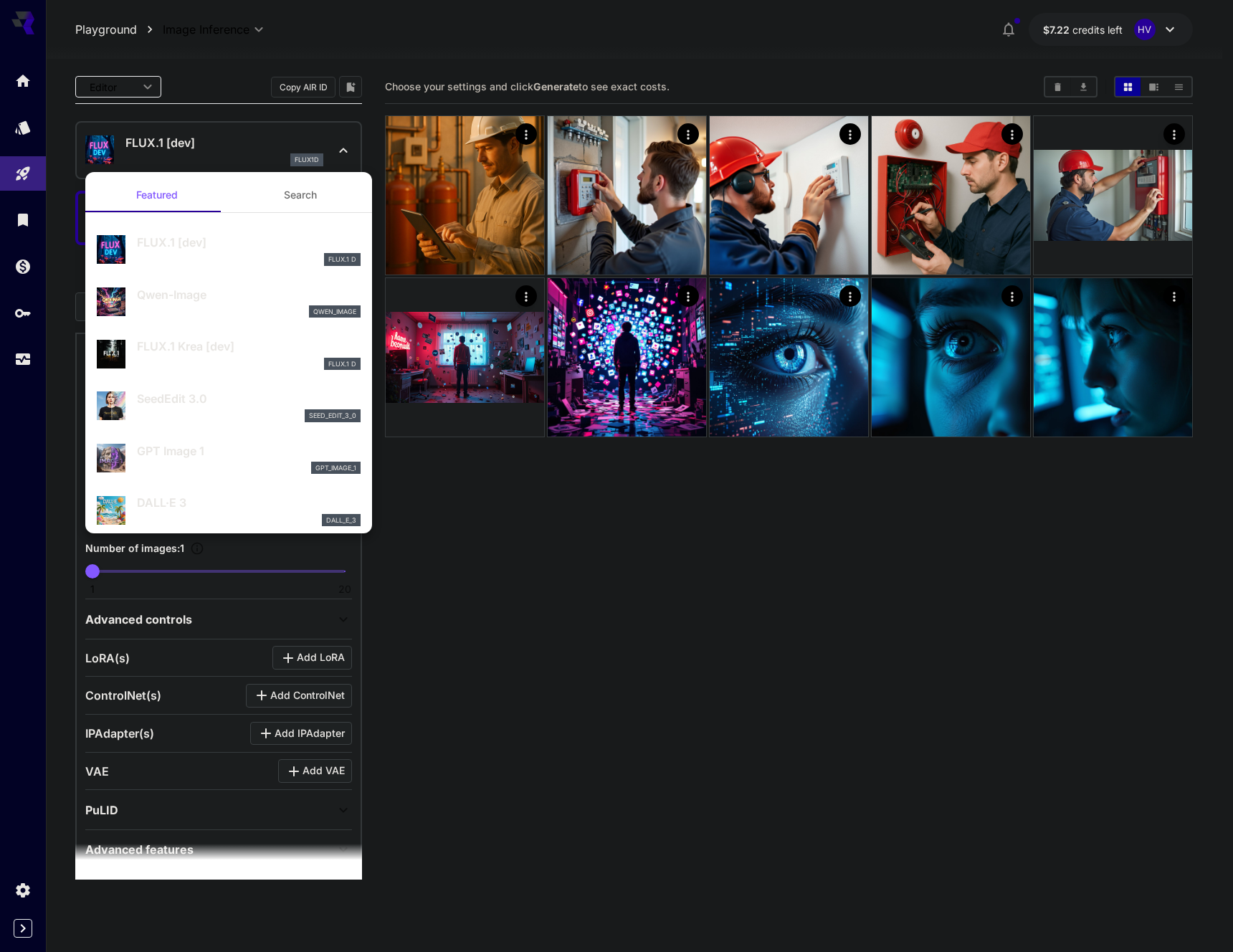 The width and height of the screenshot is (1233, 952). I want to click on button: Search, so click(300, 195).